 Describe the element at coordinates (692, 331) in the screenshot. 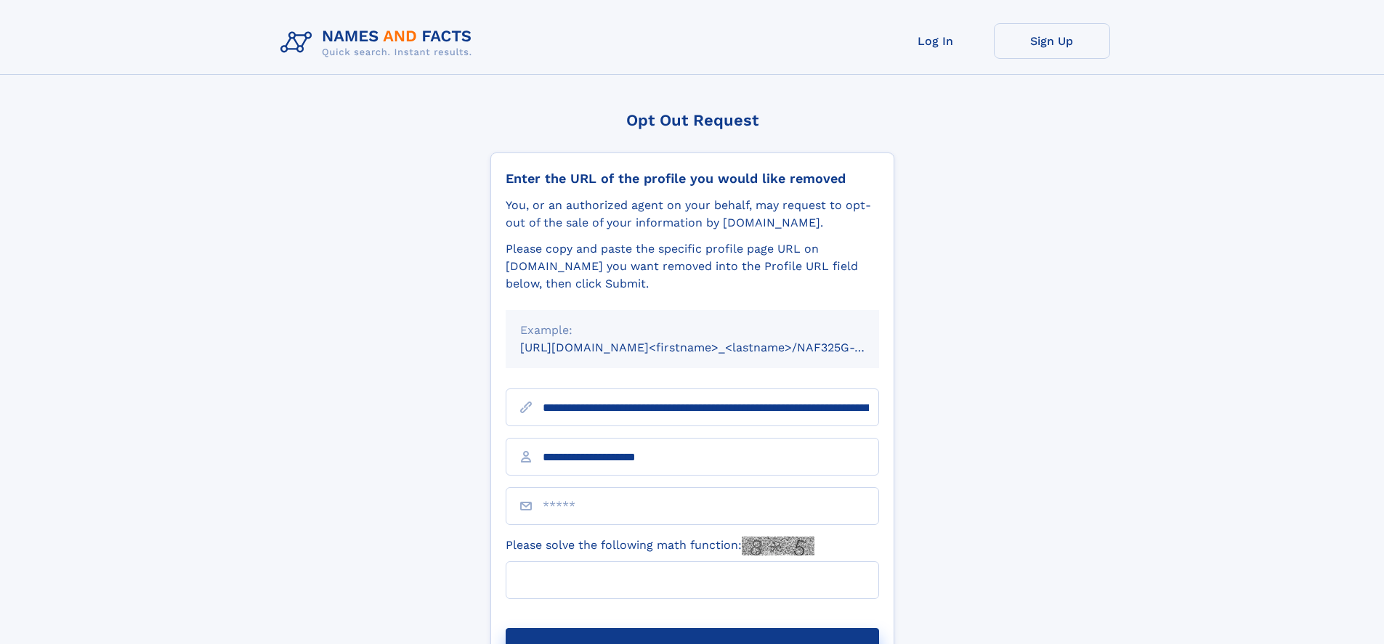

I see `div: Example:` at that location.